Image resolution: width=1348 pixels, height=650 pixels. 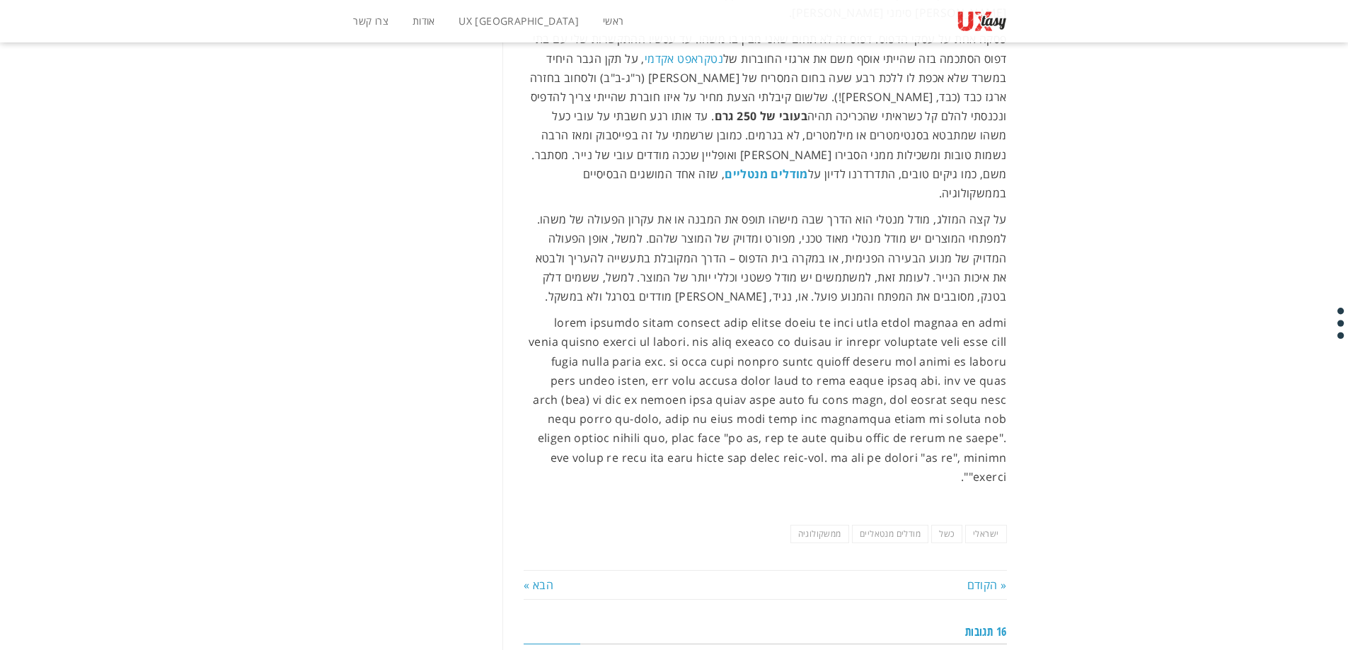 What do you see at coordinates (982, 21) in the screenshot?
I see `img: UXtasy` at bounding box center [982, 21].